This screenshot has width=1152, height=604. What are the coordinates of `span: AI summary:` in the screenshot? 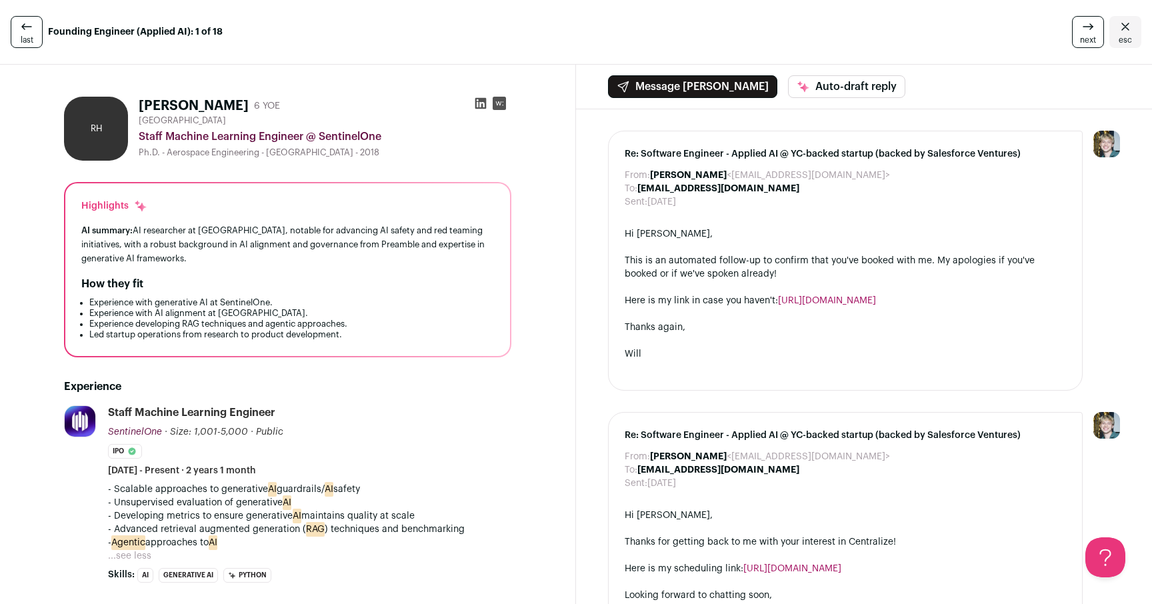 It's located at (107, 230).